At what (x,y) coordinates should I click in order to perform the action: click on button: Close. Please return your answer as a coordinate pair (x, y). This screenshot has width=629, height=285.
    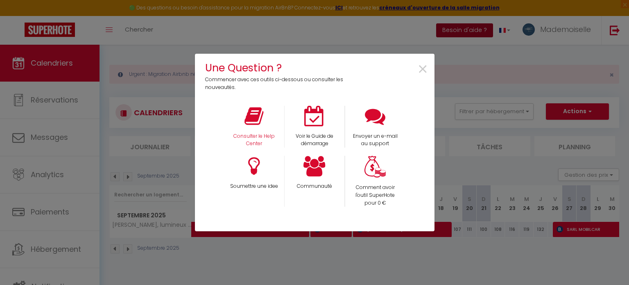
    Looking at the image, I should click on (423, 69).